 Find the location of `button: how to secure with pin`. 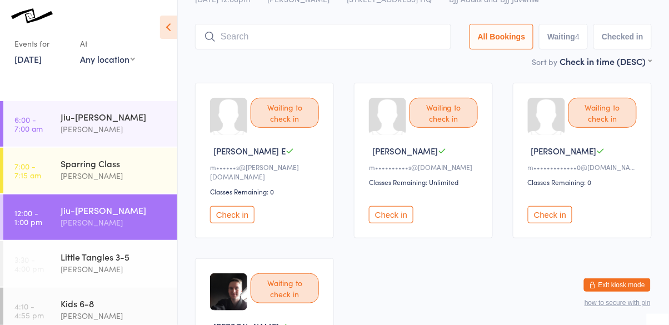

button: how to secure with pin is located at coordinates (617, 303).